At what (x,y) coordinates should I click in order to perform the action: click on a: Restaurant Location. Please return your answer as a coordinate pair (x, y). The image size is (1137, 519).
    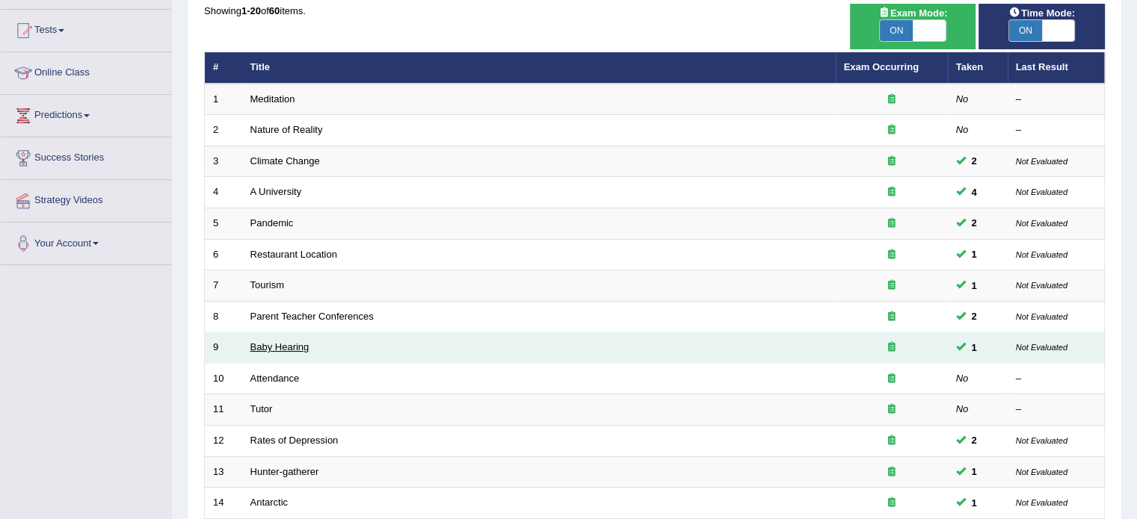
    Looking at the image, I should click on (294, 254).